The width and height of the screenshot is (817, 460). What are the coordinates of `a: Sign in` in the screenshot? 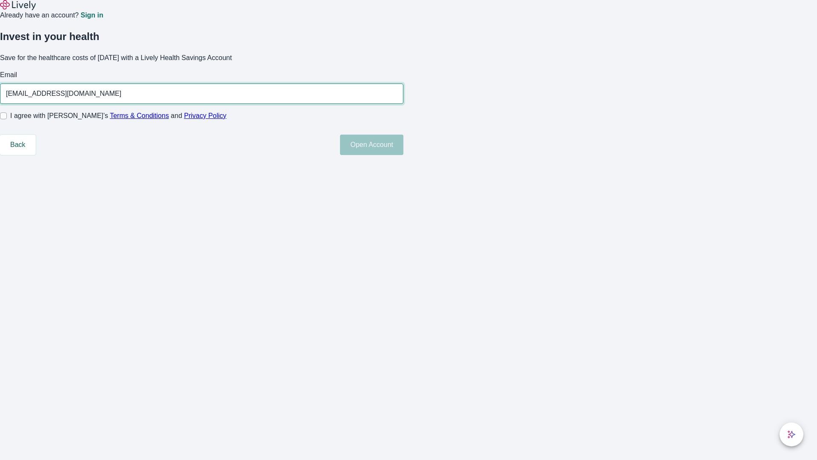 It's located at (91, 15).